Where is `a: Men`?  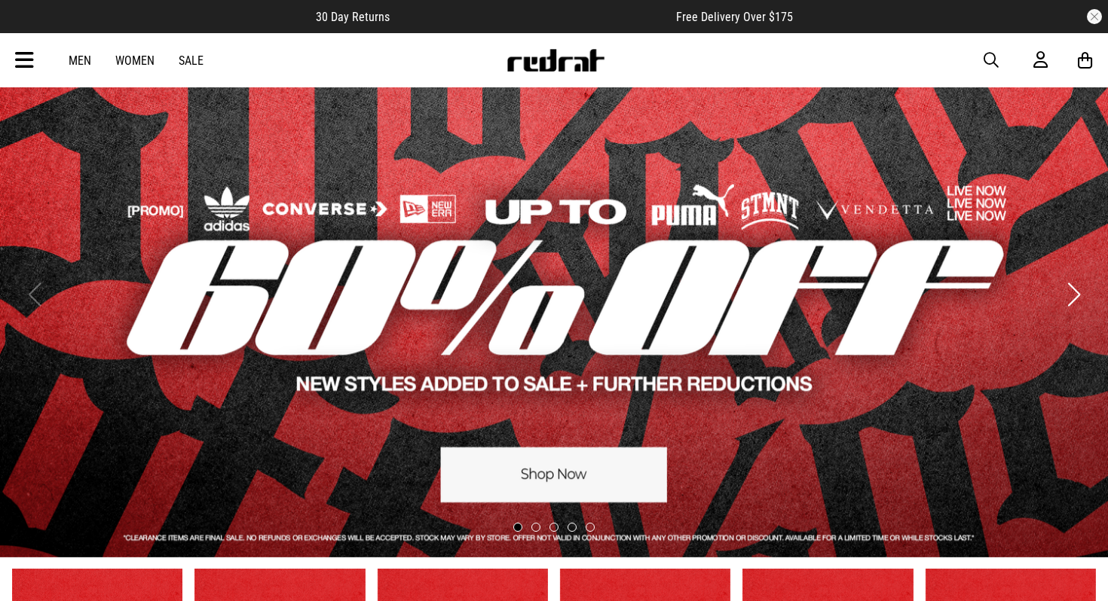 a: Men is located at coordinates (80, 60).